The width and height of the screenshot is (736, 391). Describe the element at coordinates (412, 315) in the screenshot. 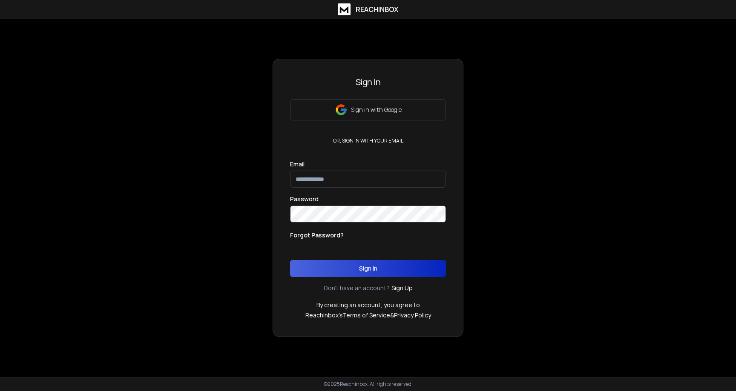

I see `span: Privacy Policy` at that location.